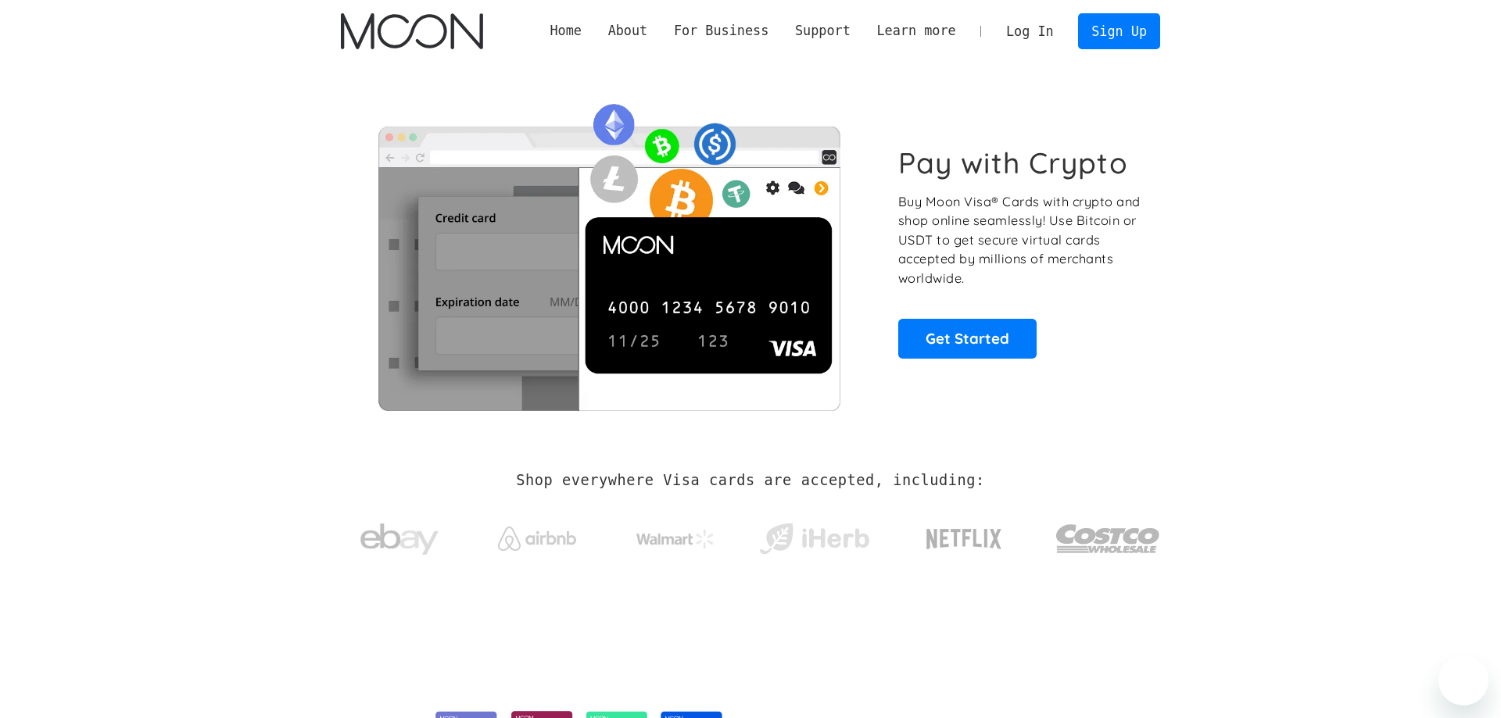 This screenshot has height=718, width=1501. Describe the element at coordinates (1108, 535) in the screenshot. I see `a: Costco` at that location.